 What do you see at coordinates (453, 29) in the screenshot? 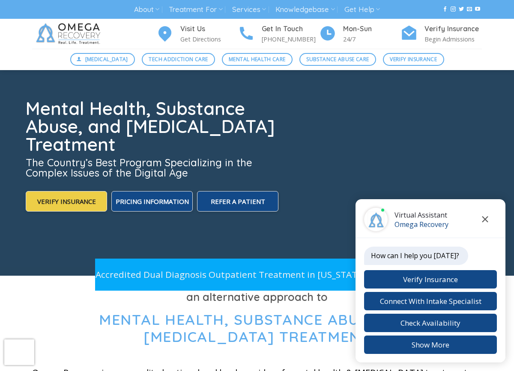
I see `h4: Verify Insurance` at bounding box center [453, 29].